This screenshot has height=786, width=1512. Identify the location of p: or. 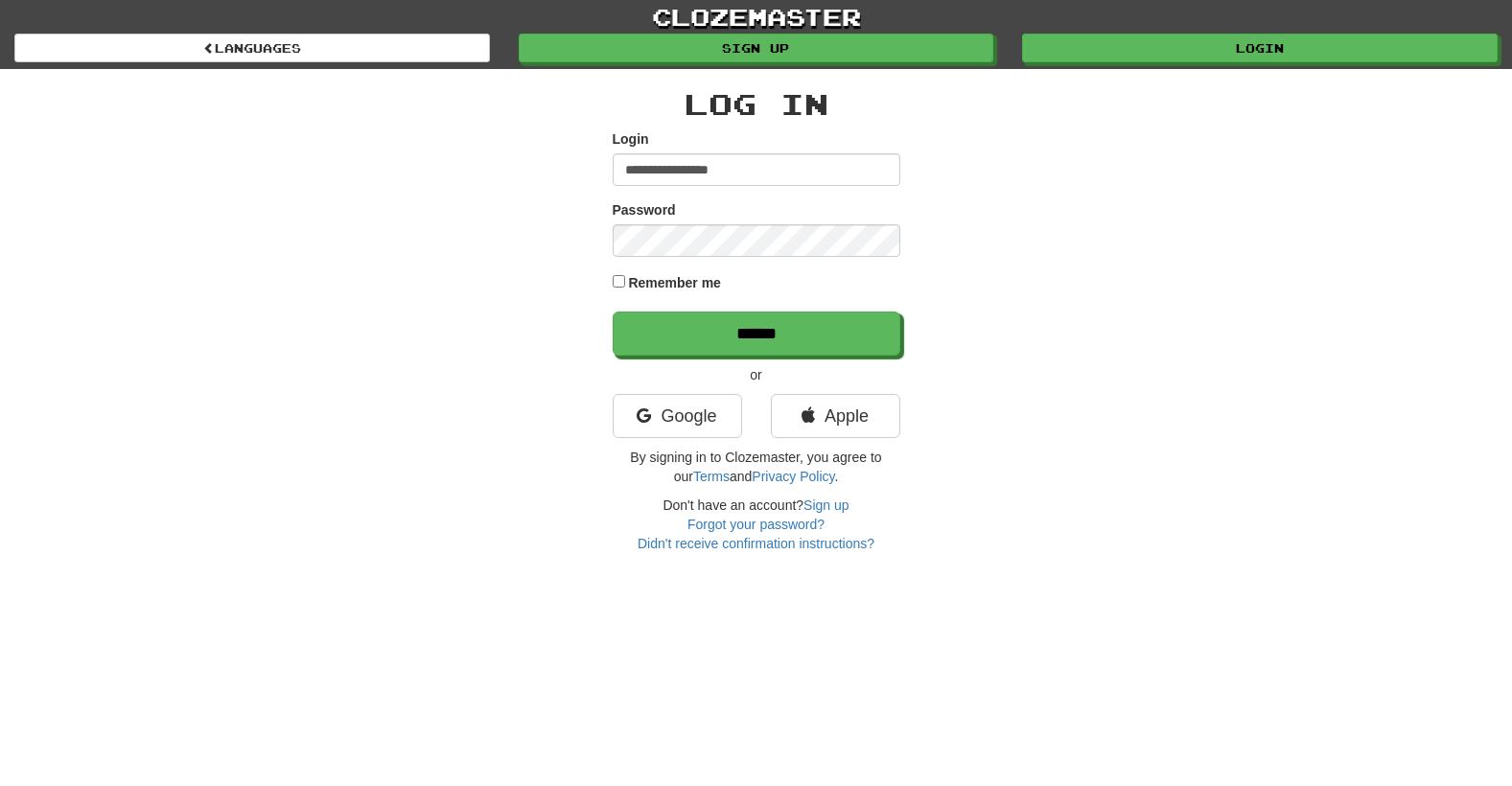
(756, 375).